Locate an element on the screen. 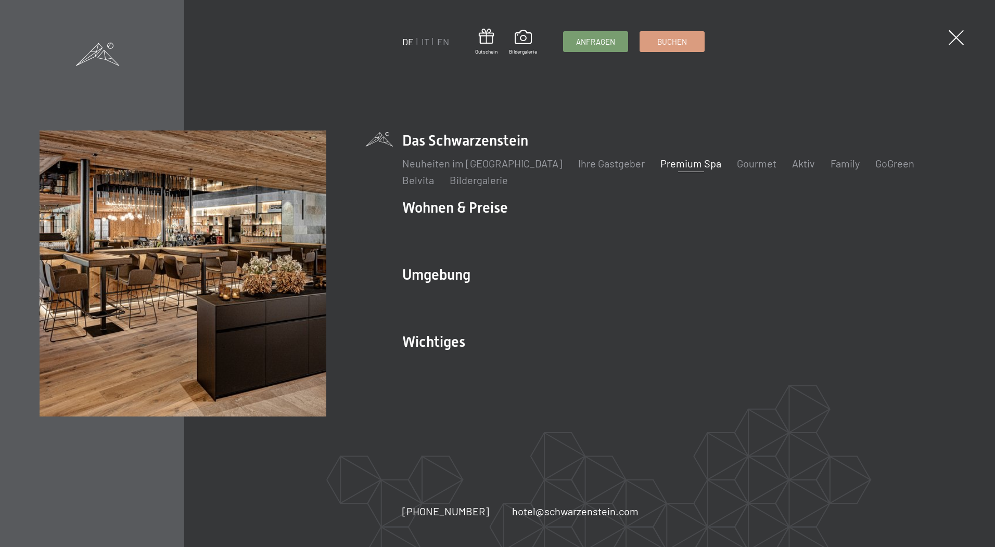  img: Wellnesshotel Südtirol SCHWARZENSTEIN - Wellnessurlaub in den Alpen, Wandern und Wellness is located at coordinates (183, 274).